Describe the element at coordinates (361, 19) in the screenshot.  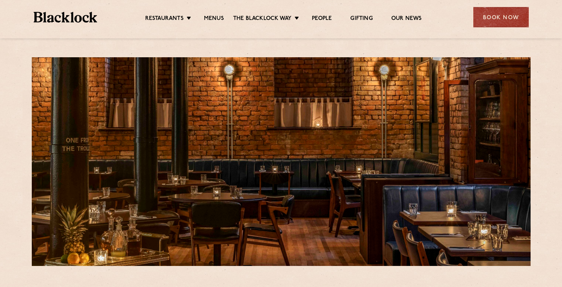
I see `a: Gifting` at that location.